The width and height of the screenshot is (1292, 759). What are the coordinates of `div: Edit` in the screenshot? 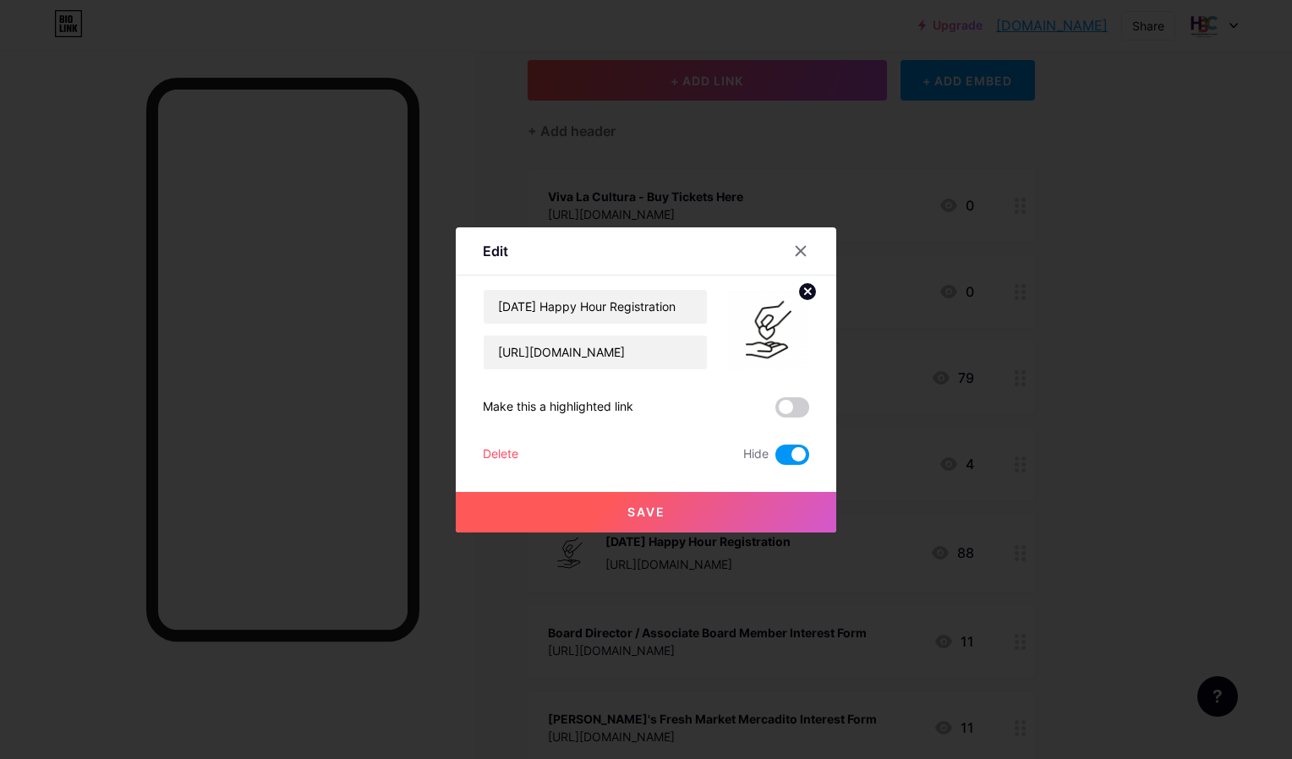 It's located at (495, 251).